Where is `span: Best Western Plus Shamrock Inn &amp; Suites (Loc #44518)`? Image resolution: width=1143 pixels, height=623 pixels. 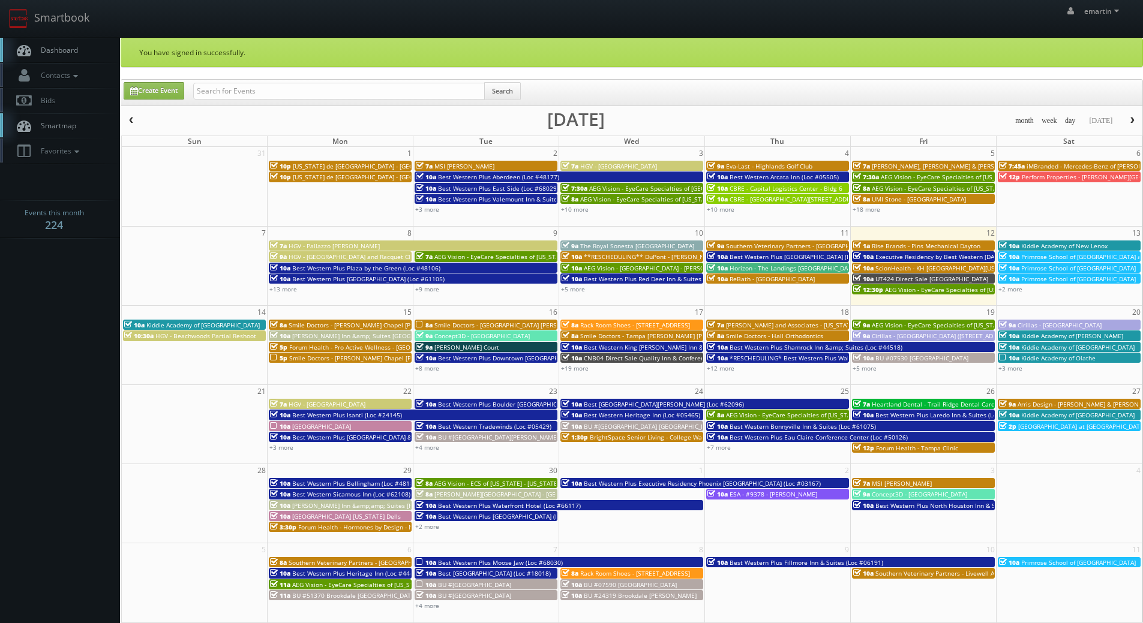
span: Best Western Plus Shamrock Inn &amp; Suites (Loc #44518) is located at coordinates (816, 347).